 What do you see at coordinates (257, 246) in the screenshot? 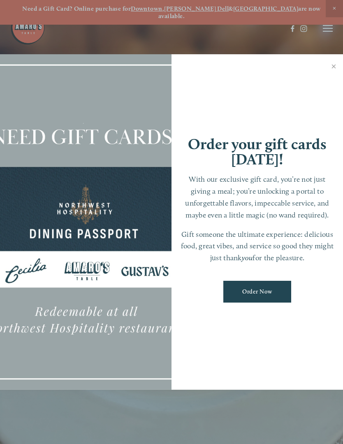
I see `p: Gift someone the ultimate experience: delicious food, great vibes, and service so good they might...` at bounding box center [257, 246].